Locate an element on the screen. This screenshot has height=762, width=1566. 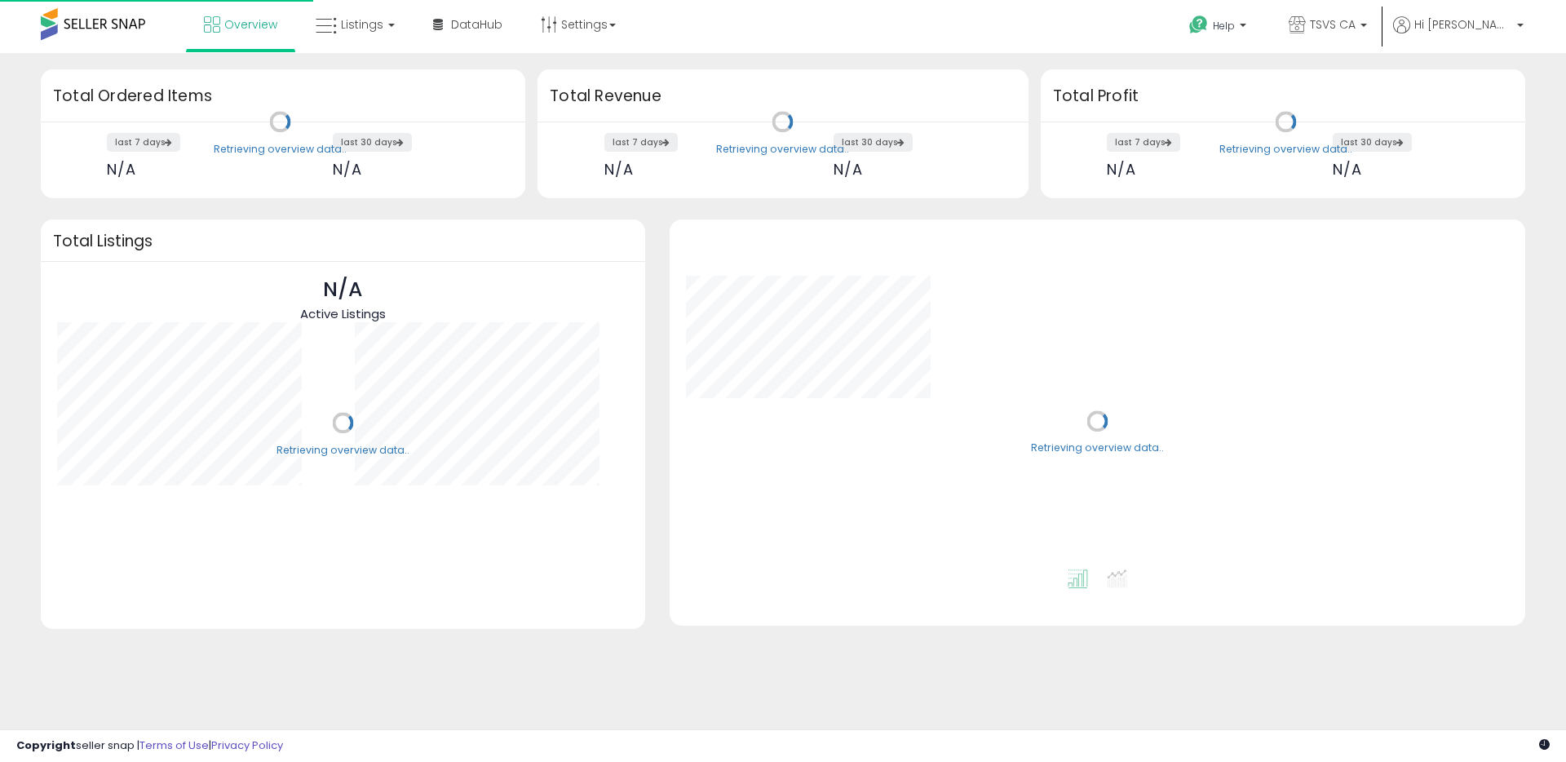
span: Listings is located at coordinates (362, 24).